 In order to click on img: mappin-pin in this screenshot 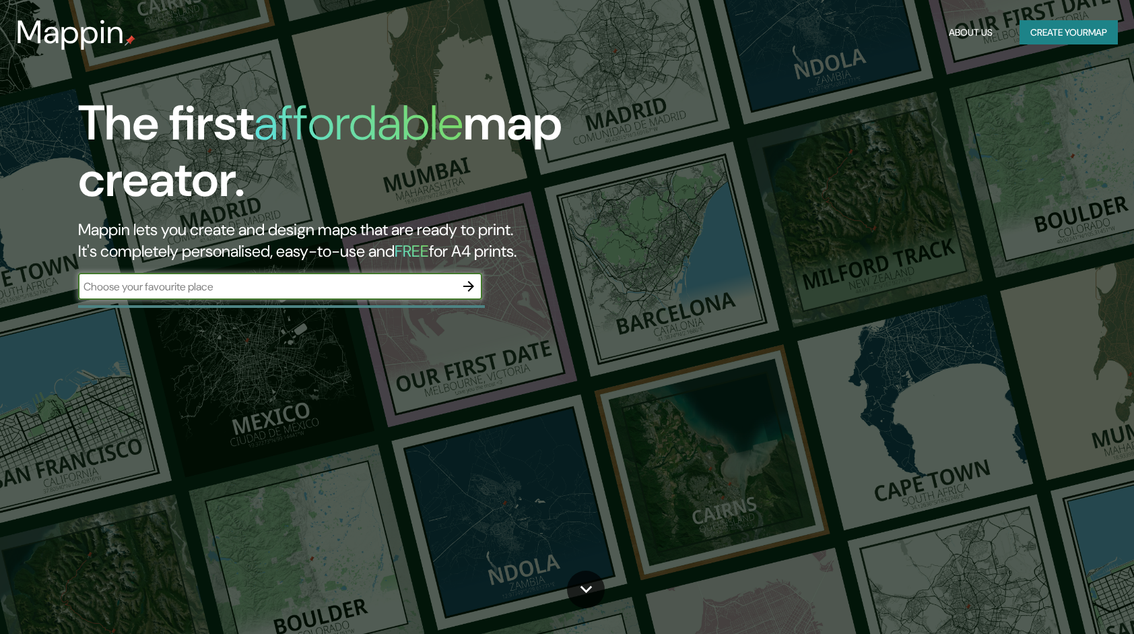, I will do `click(130, 40)`.